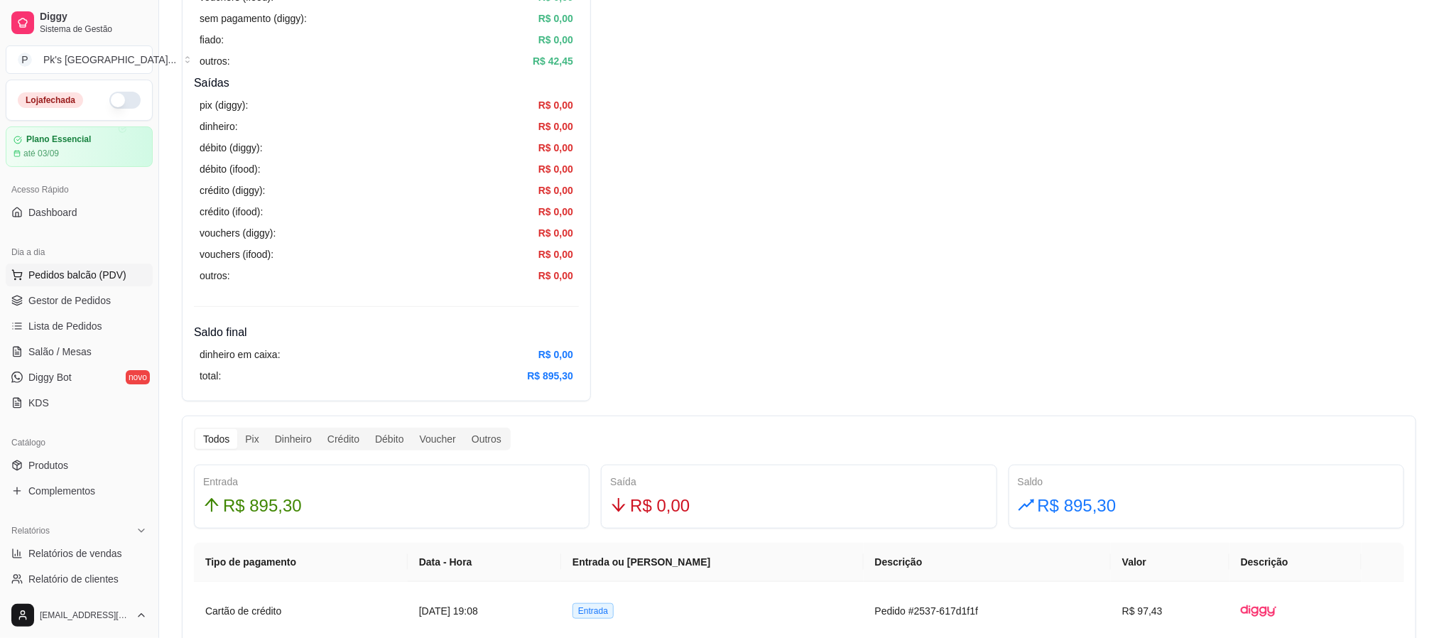 The width and height of the screenshot is (1439, 638). I want to click on span: Relatórios de vendas, so click(75, 553).